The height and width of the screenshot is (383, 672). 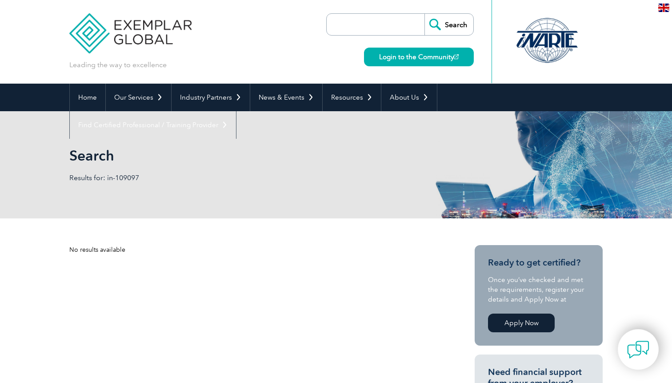 I want to click on a: Find Certified Professional / Training Provider, so click(x=153, y=125).